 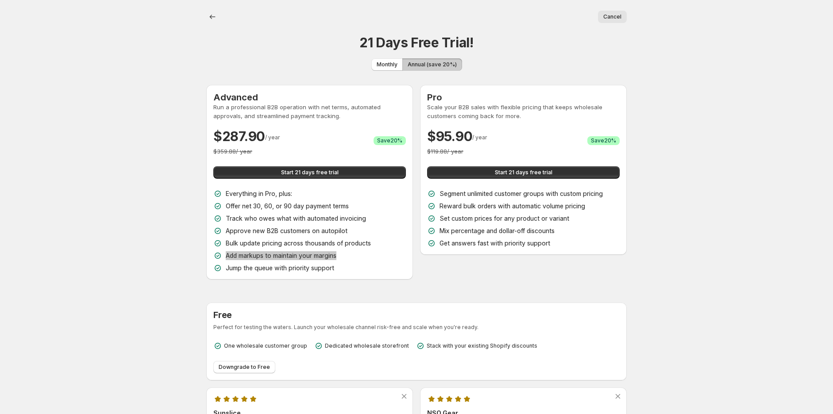 I want to click on p: One wholesale customer group, so click(x=266, y=346).